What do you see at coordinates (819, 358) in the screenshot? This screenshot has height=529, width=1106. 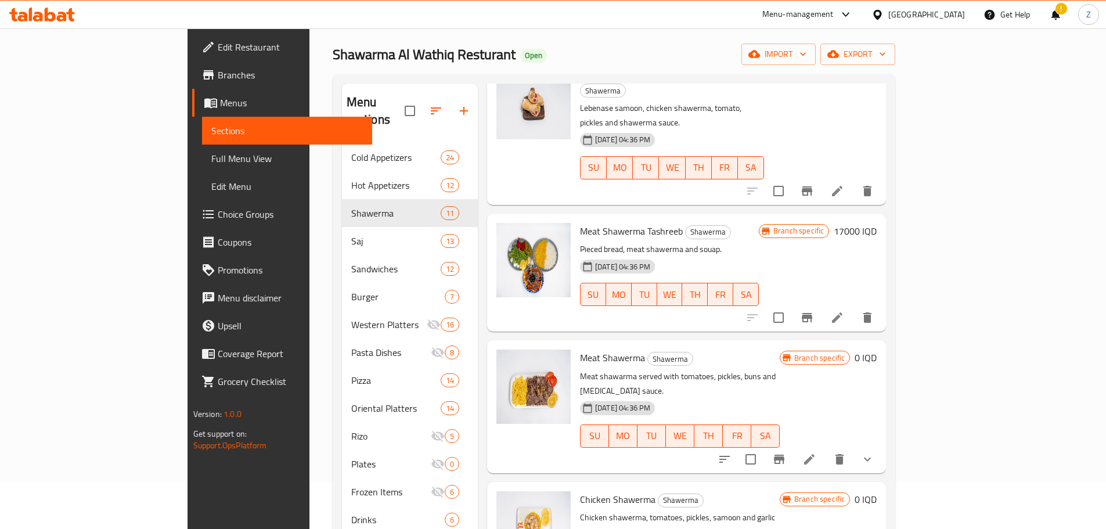 I see `span: Branch specific` at bounding box center [819, 358].